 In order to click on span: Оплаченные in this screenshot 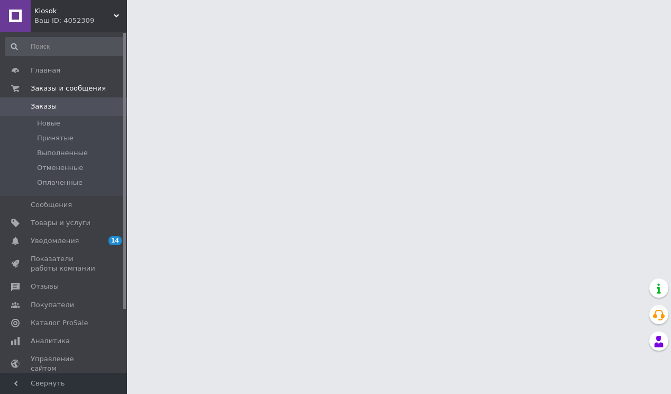, I will do `click(60, 182)`.